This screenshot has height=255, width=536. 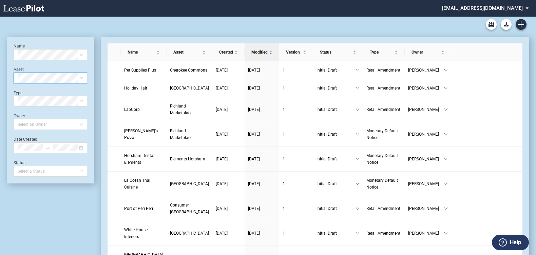 I want to click on span: White House Interiors, so click(x=136, y=233).